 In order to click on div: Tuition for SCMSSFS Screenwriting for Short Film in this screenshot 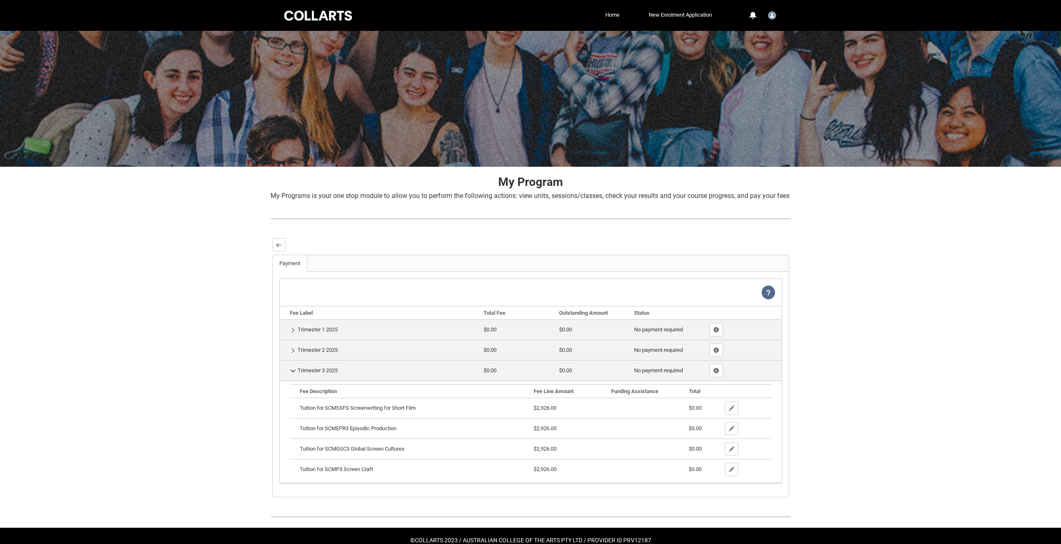, I will do `click(413, 408)`.